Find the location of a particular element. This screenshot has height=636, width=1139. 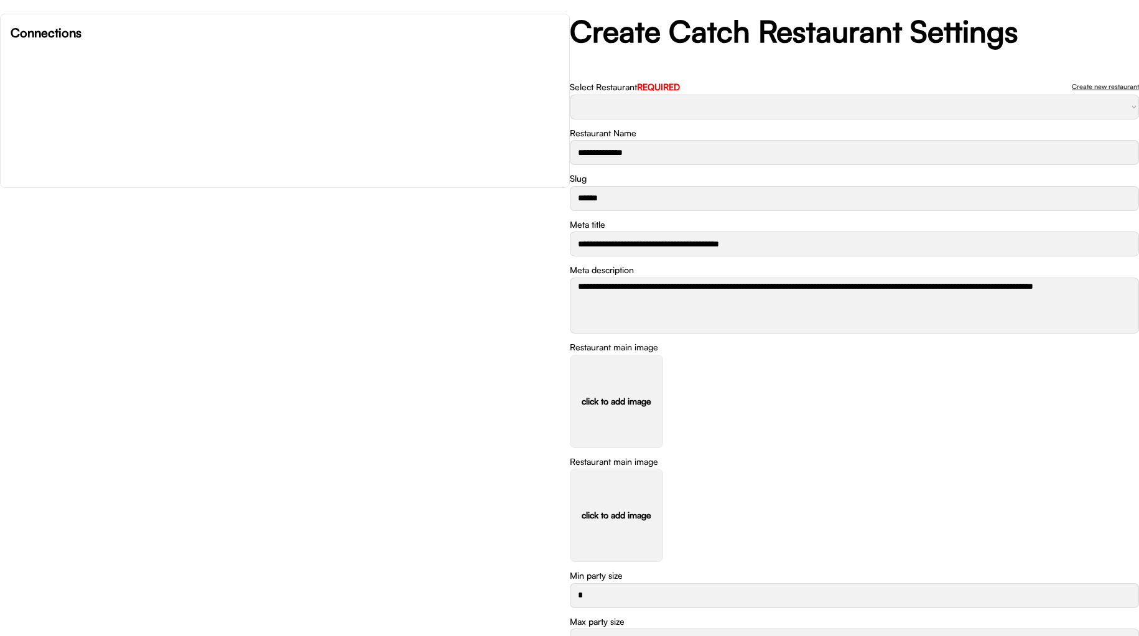

div: Restaurant Name is located at coordinates (603, 133).